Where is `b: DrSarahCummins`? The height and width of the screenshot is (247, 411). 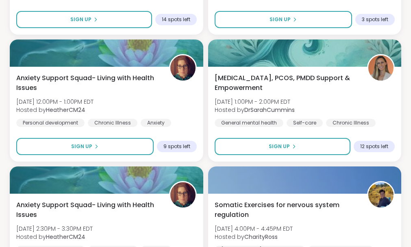 b: DrSarahCummins is located at coordinates (269, 110).